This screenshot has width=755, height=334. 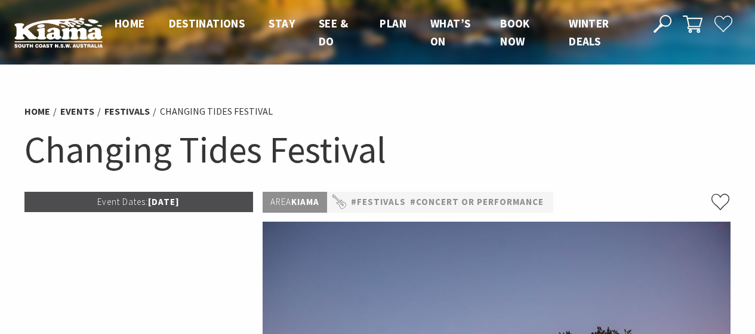 What do you see at coordinates (207, 23) in the screenshot?
I see `span: Destinations` at bounding box center [207, 23].